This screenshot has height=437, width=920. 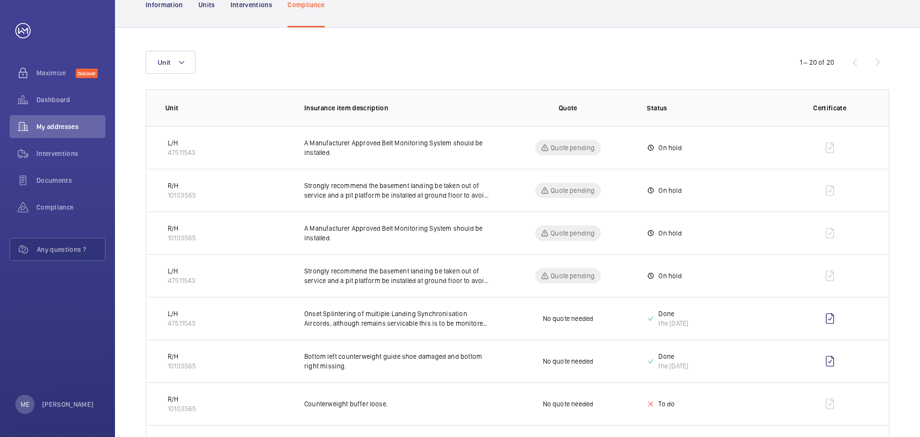 I want to click on button: Unit, so click(x=171, y=62).